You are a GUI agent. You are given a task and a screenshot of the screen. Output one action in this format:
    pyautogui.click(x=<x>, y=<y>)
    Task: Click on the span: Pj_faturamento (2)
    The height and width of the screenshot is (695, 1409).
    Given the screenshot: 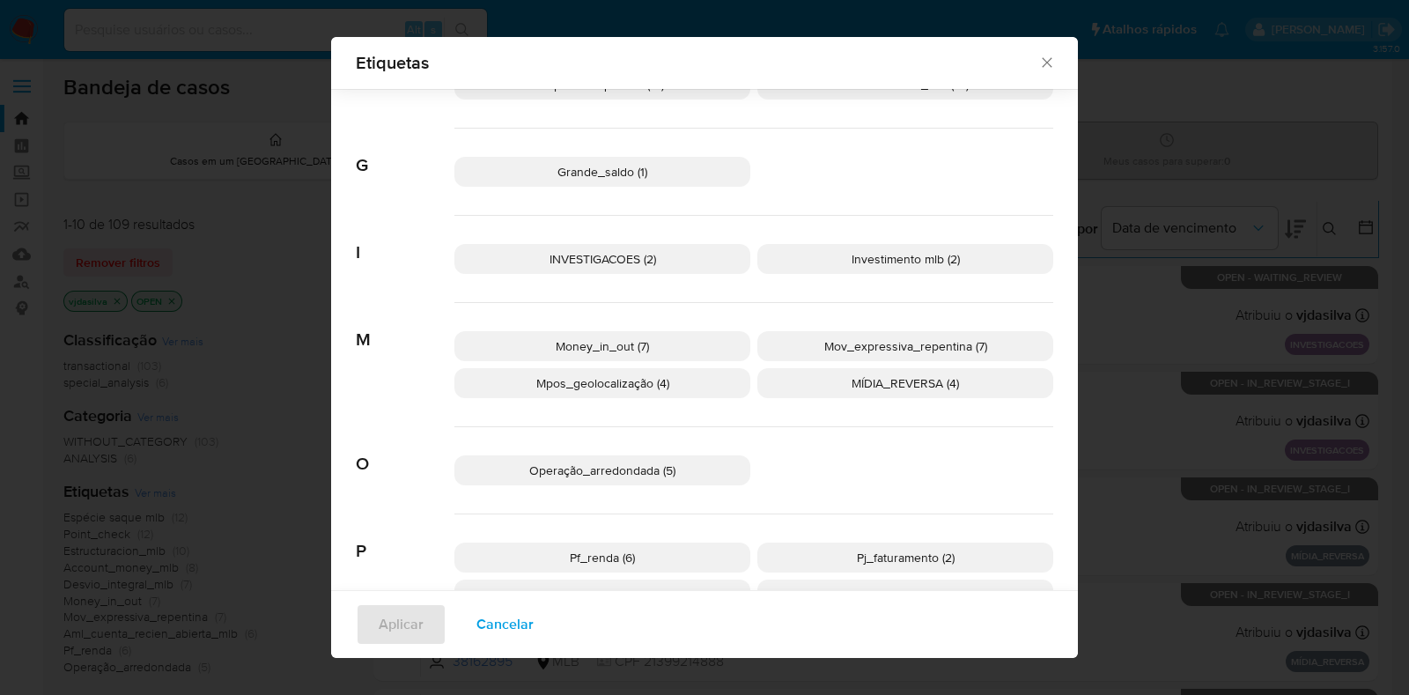 What is the action you would take?
    pyautogui.click(x=905, y=557)
    